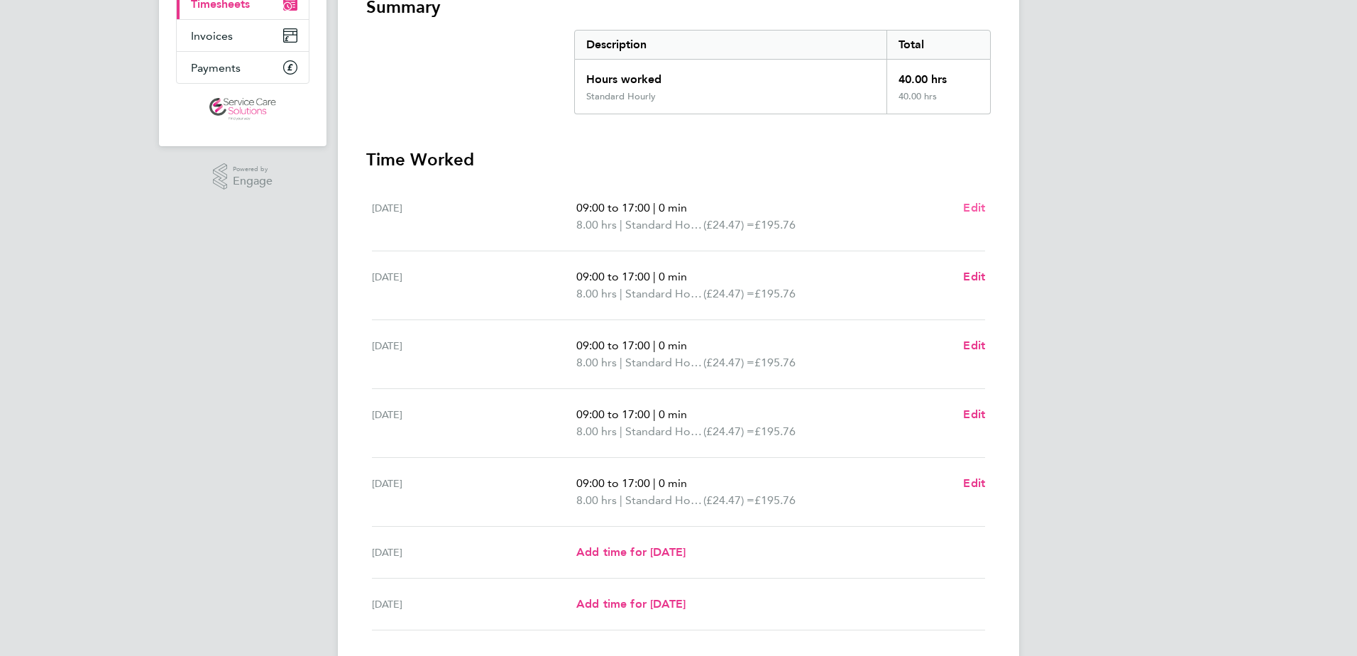 The width and height of the screenshot is (1357, 656). What do you see at coordinates (253, 181) in the screenshot?
I see `span: Engage` at bounding box center [253, 181].